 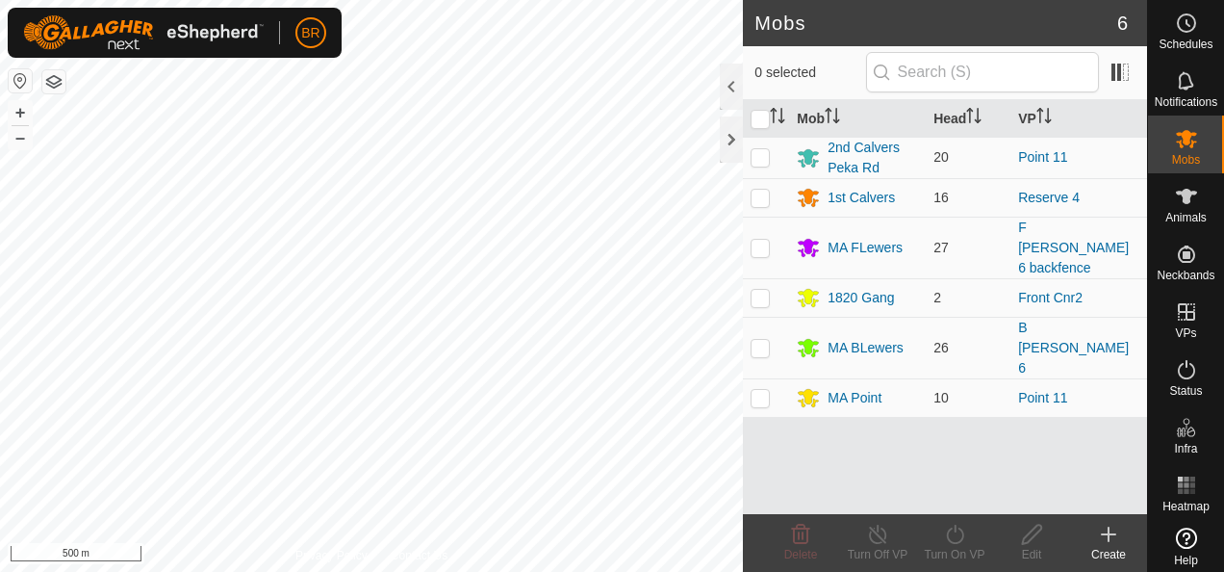 What do you see at coordinates (1032, 554) in the screenshot?
I see `div: Edit` at bounding box center [1032, 554].